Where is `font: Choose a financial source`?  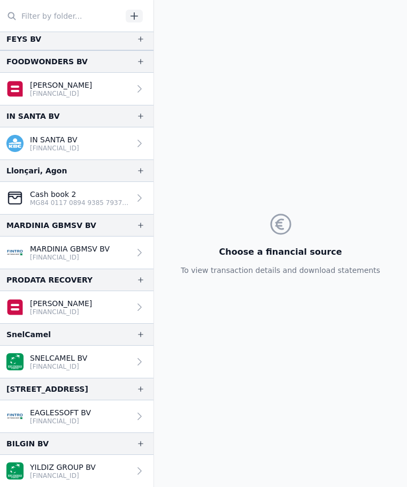 font: Choose a financial source is located at coordinates (281, 252).